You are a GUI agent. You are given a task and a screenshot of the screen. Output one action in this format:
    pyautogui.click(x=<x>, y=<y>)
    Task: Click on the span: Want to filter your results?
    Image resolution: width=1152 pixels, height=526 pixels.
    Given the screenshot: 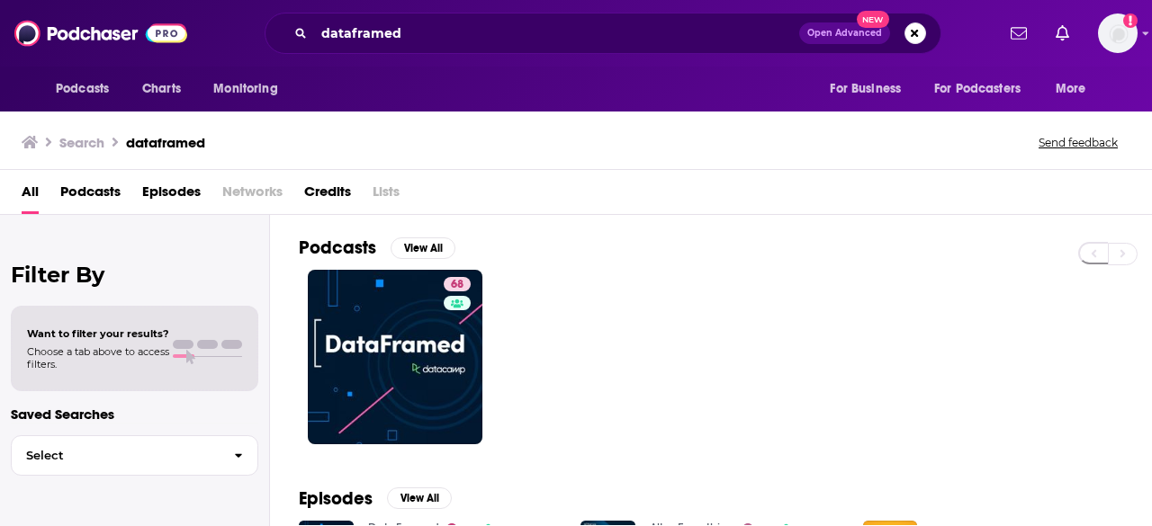 What is the action you would take?
    pyautogui.click(x=98, y=334)
    